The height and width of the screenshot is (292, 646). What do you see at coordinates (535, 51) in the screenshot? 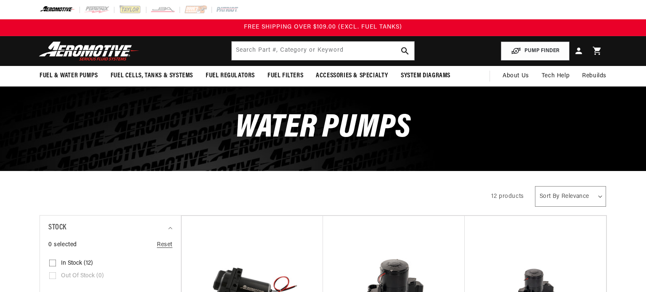
I see `button: PUMP FINDER` at bounding box center [535, 51].